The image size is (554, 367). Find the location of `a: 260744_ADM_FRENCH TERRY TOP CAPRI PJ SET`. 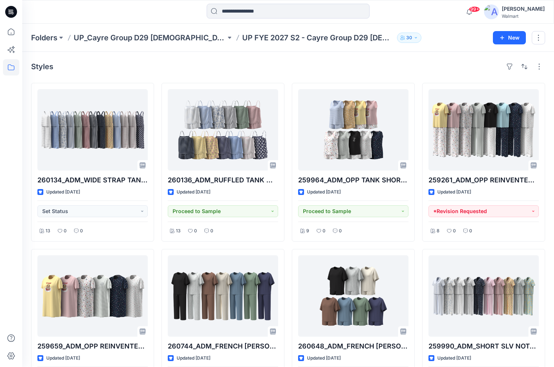

a: 260744_ADM_FRENCH TERRY TOP CAPRI PJ SET is located at coordinates (223, 296).